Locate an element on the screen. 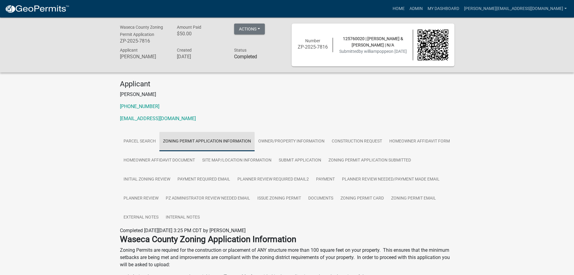  a: Site Map/Location Information is located at coordinates (237, 160).